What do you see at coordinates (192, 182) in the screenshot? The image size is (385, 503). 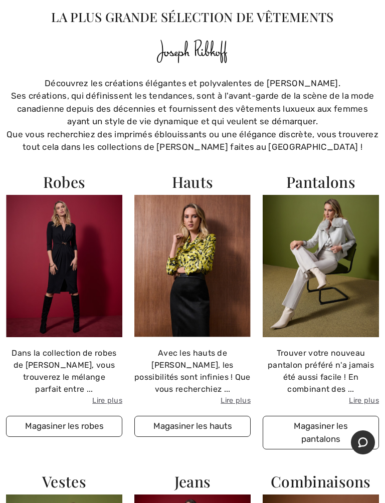 I see `h2: Hauts` at bounding box center [192, 182].